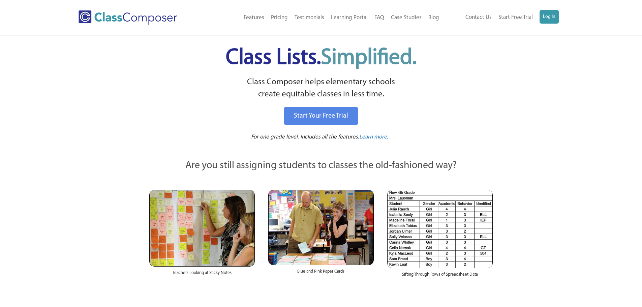  What do you see at coordinates (516, 18) in the screenshot?
I see `a: Start Free Trial` at bounding box center [516, 18].